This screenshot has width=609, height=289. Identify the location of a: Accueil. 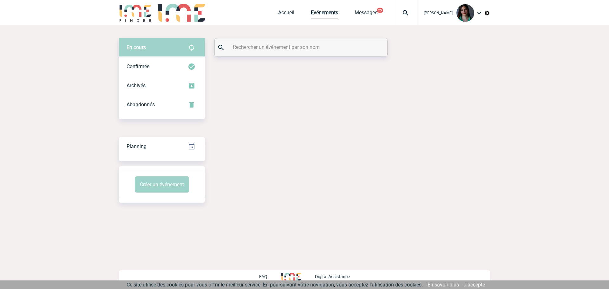
(286, 14).